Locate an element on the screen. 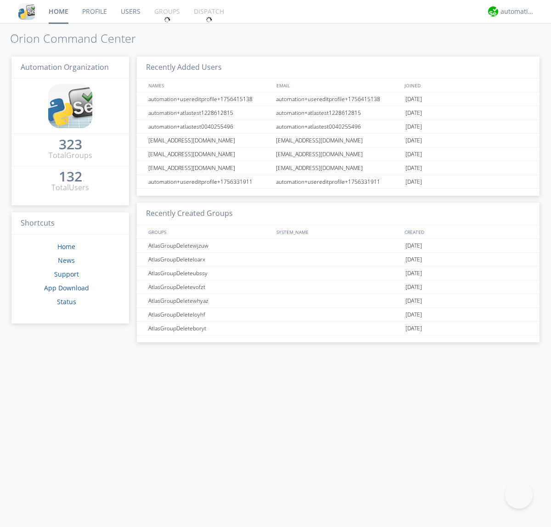  h3: Recently Added Users is located at coordinates (338, 68).